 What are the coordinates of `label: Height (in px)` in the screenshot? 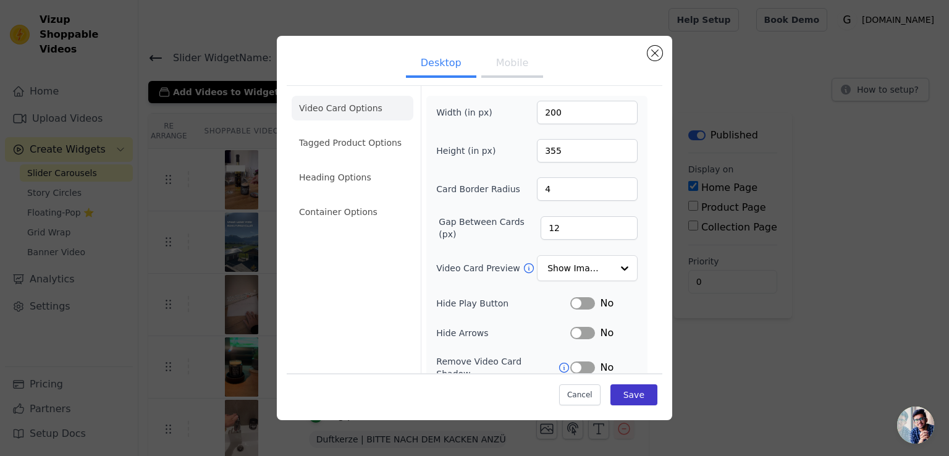 It's located at (469, 151).